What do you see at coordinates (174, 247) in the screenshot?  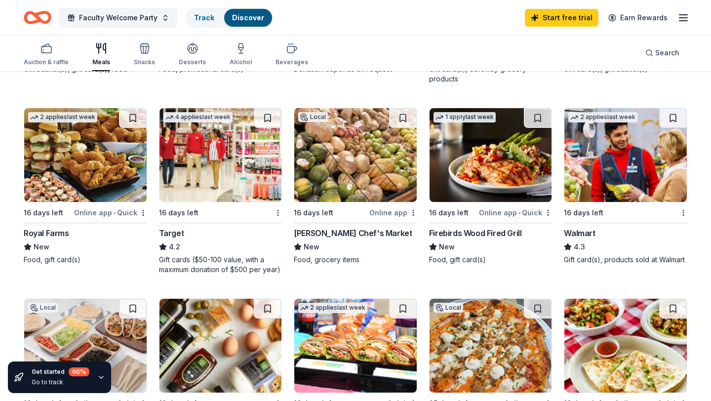 I see `span: 4.2` at bounding box center [174, 247].